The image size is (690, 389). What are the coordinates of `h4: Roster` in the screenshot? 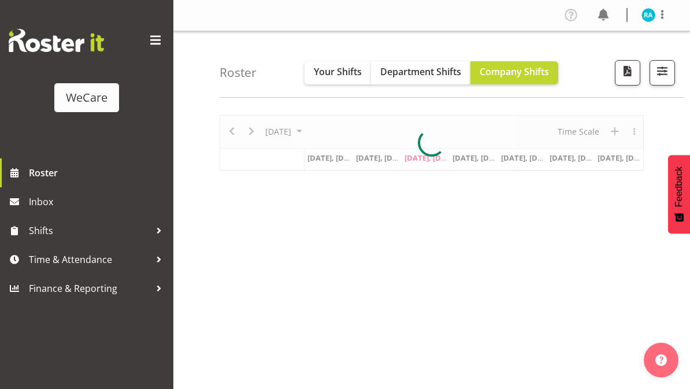 It's located at (238, 72).